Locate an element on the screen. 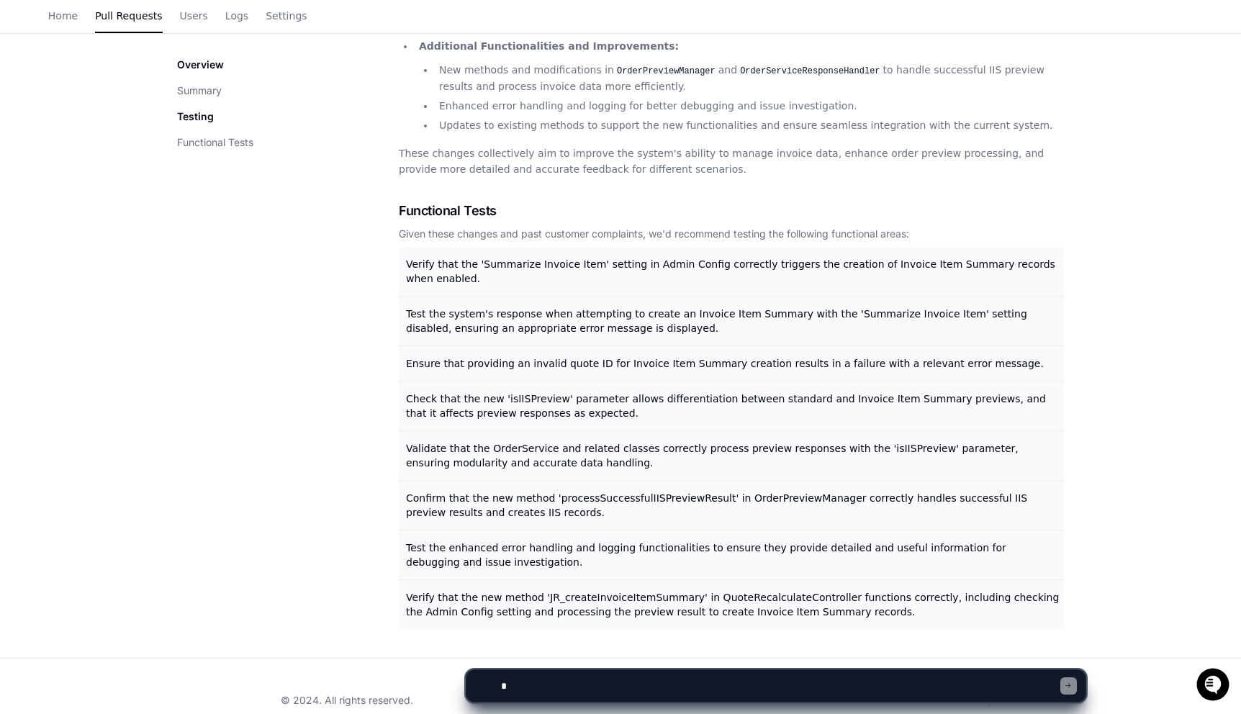 This screenshot has width=1241, height=714. div: © 2024. All rights reserved. is located at coordinates (347, 701).